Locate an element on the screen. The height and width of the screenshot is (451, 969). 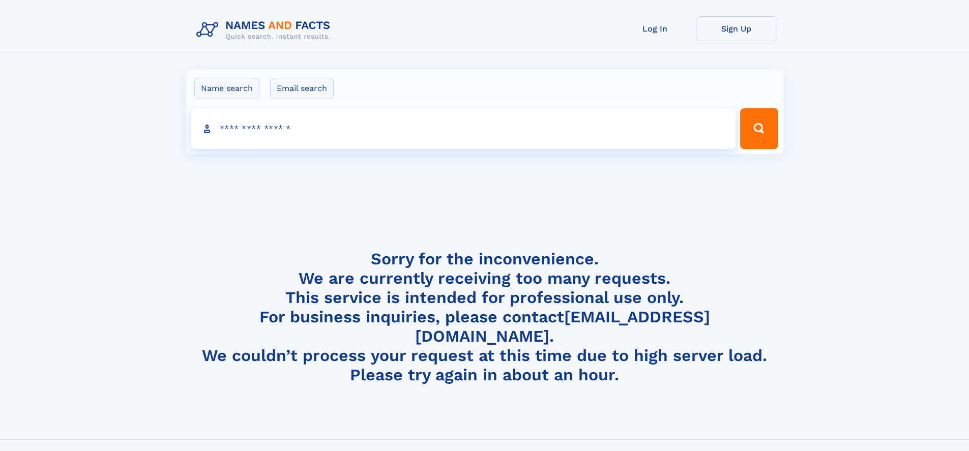
input: search input is located at coordinates (463, 129).